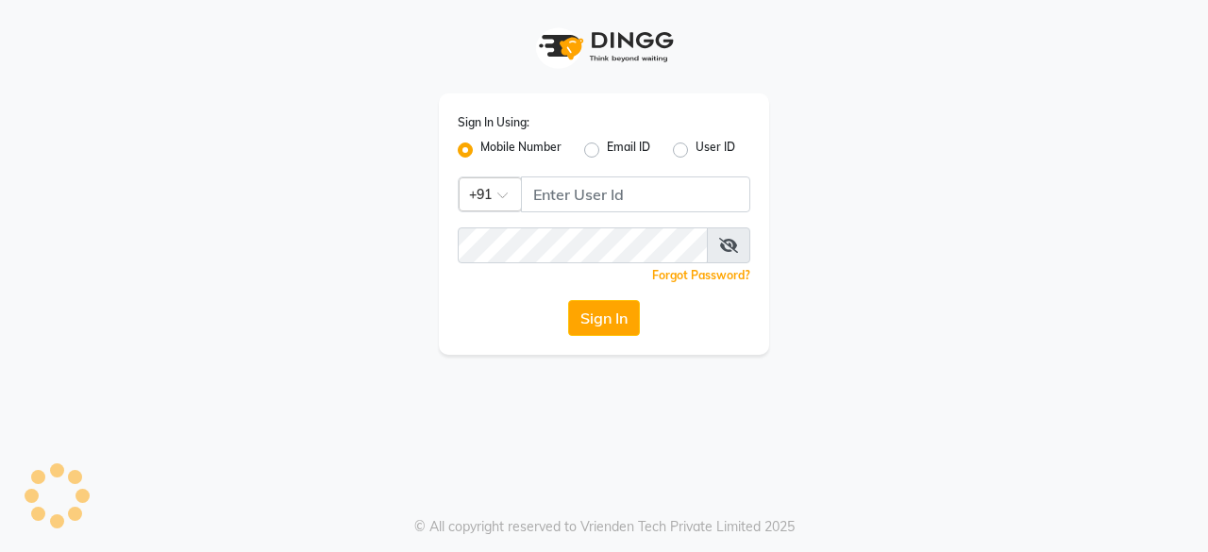 The height and width of the screenshot is (552, 1208). Describe the element at coordinates (493, 123) in the screenshot. I see `label: Sign In Using:` at that location.